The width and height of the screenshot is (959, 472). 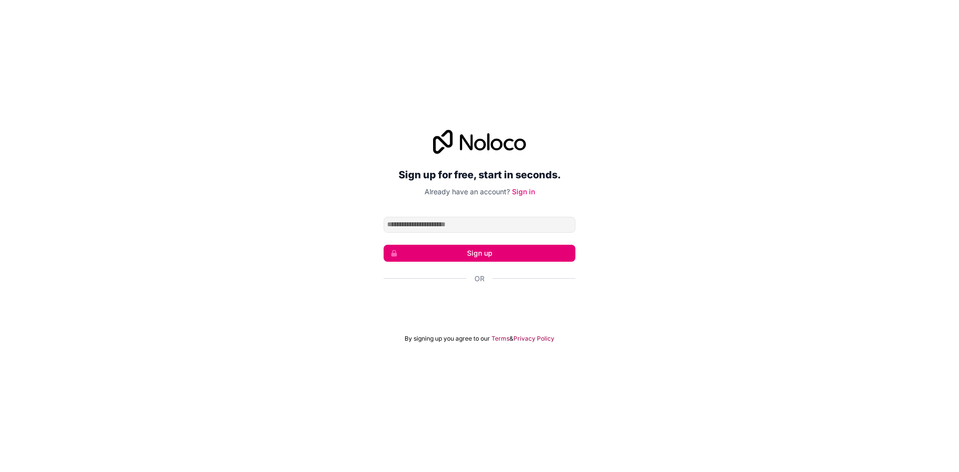 What do you see at coordinates (480, 225) in the screenshot?
I see `input: Email address` at bounding box center [480, 225].